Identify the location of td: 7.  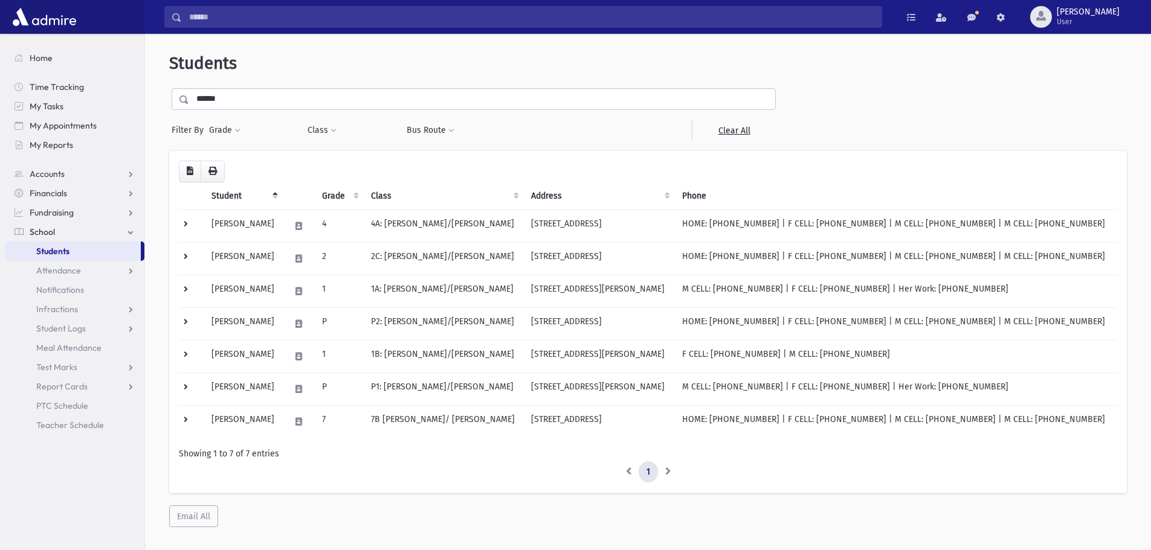
(339, 422).